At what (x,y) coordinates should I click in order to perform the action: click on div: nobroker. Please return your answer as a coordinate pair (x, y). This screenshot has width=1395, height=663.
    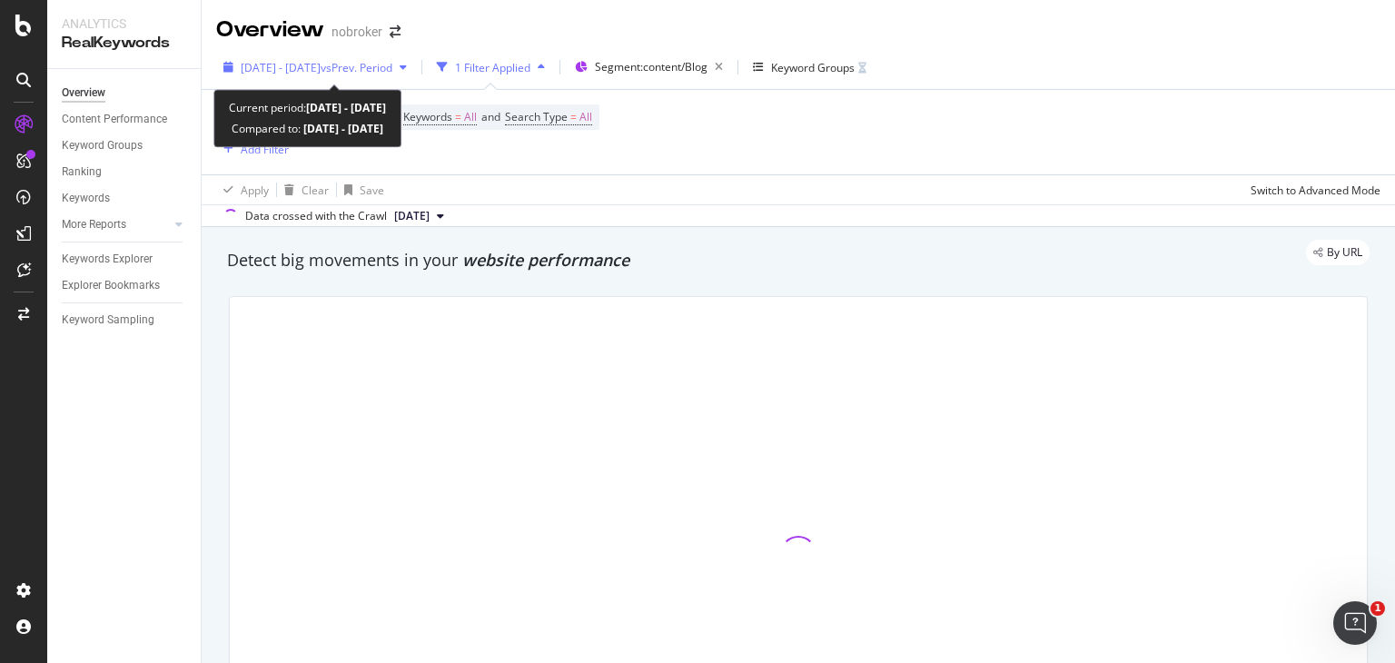
    Looking at the image, I should click on (357, 32).